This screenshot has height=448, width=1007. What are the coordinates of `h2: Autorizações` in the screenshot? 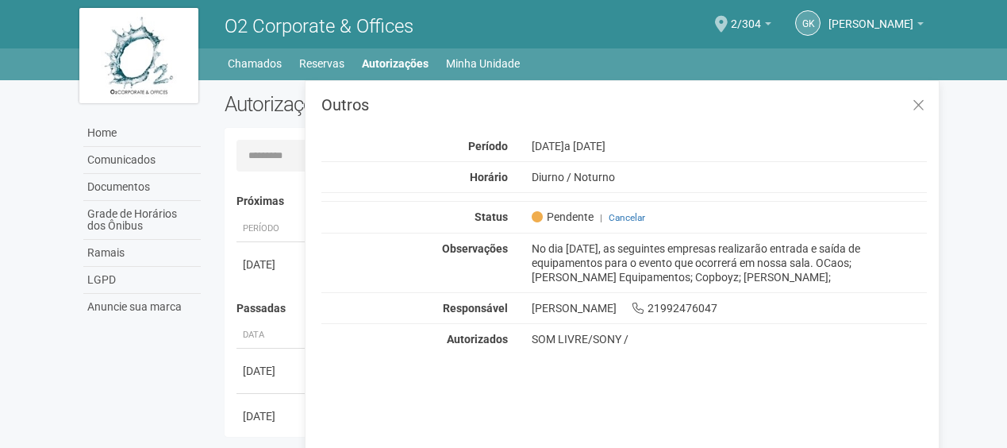 It's located at (394, 104).